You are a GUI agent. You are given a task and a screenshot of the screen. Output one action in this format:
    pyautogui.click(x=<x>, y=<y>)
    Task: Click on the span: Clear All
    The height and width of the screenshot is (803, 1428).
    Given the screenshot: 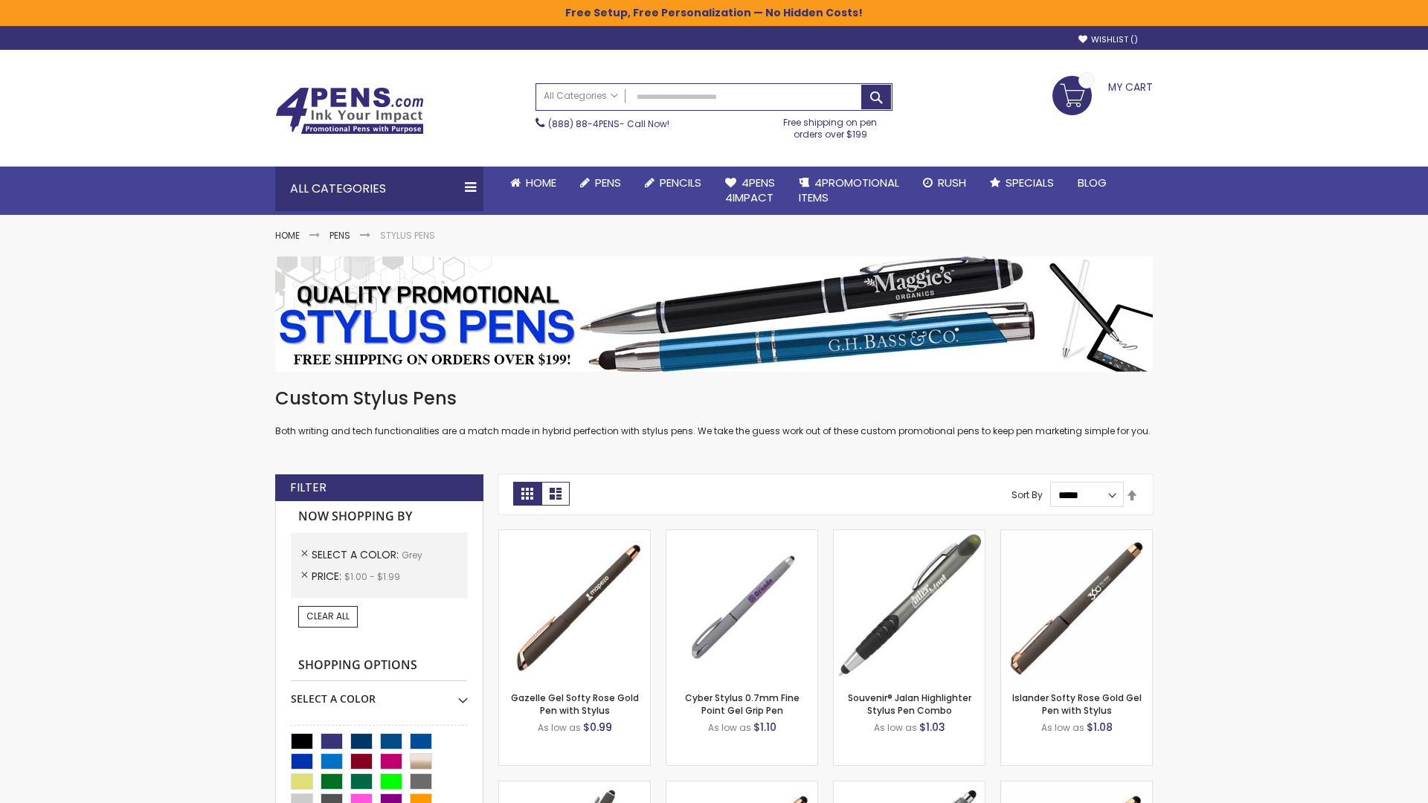 What is the action you would take?
    pyautogui.click(x=328, y=616)
    